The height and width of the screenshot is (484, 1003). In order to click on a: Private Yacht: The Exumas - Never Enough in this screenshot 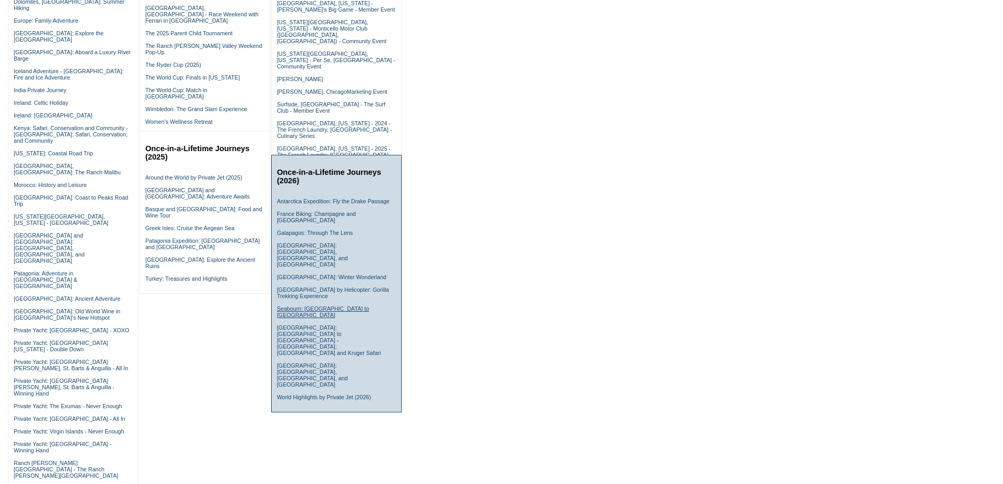, I will do `click(68, 406)`.